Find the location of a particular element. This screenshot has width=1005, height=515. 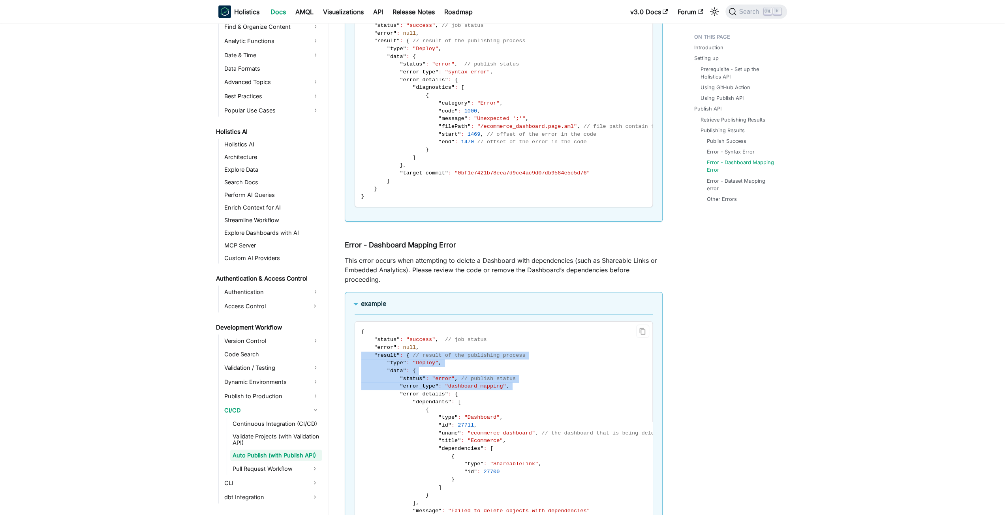

button: Search (Ctrl+K) is located at coordinates (755, 12).